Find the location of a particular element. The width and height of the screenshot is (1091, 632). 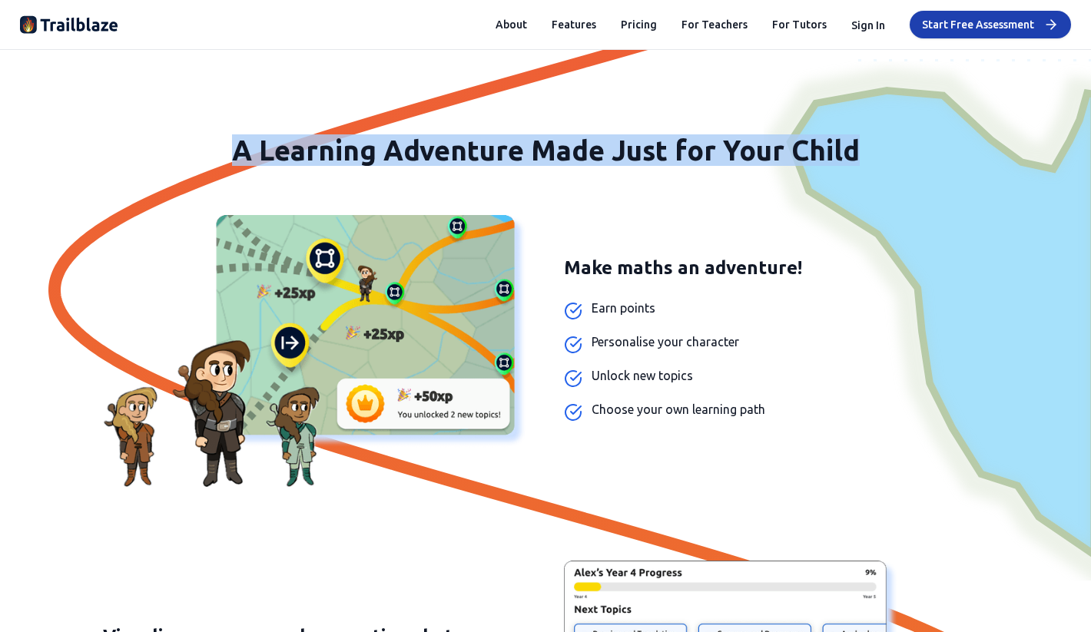

span: Personalise your character is located at coordinates (665, 342).